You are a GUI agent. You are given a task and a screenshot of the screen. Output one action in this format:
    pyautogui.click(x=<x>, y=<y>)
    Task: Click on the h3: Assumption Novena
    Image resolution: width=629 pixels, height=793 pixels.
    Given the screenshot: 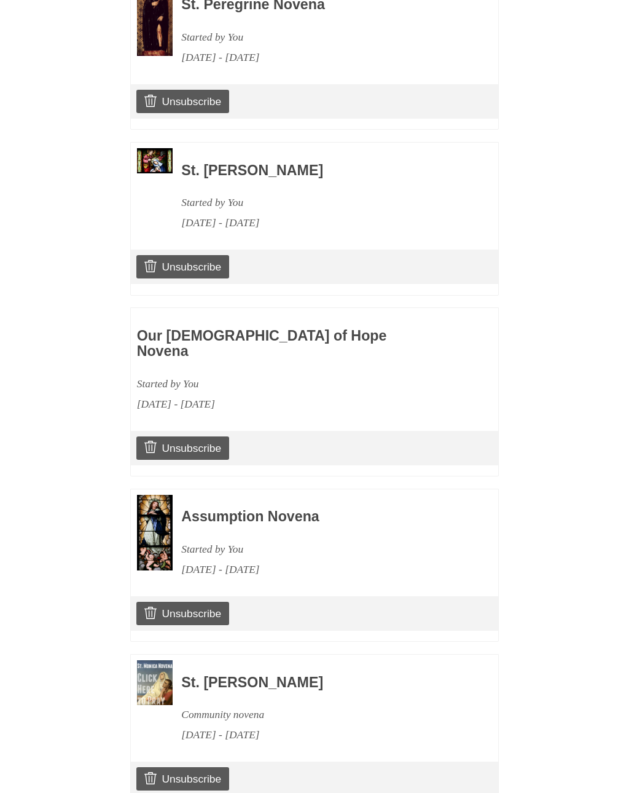 What is the action you would take?
    pyautogui.click(x=323, y=517)
    